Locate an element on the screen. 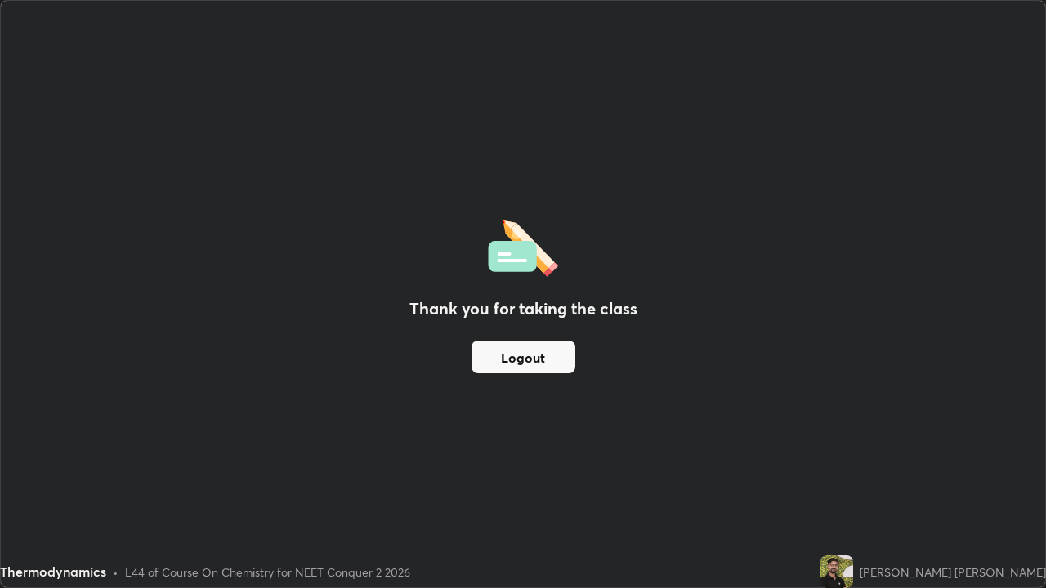 Image resolution: width=1046 pixels, height=588 pixels. button: Logout is located at coordinates (523, 357).